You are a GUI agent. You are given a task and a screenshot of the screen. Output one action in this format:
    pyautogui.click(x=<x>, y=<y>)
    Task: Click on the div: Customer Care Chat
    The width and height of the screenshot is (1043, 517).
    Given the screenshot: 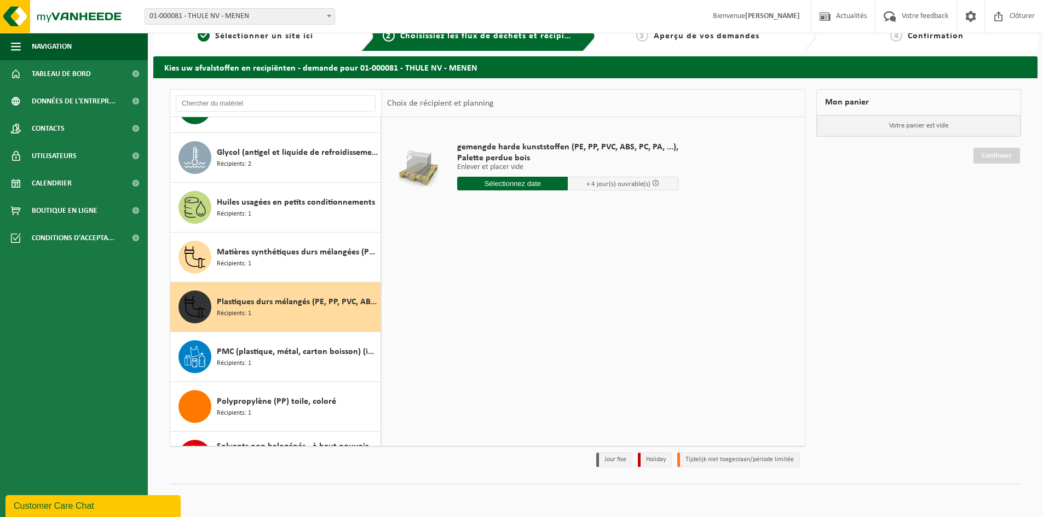 What is the action you would take?
    pyautogui.click(x=88, y=13)
    